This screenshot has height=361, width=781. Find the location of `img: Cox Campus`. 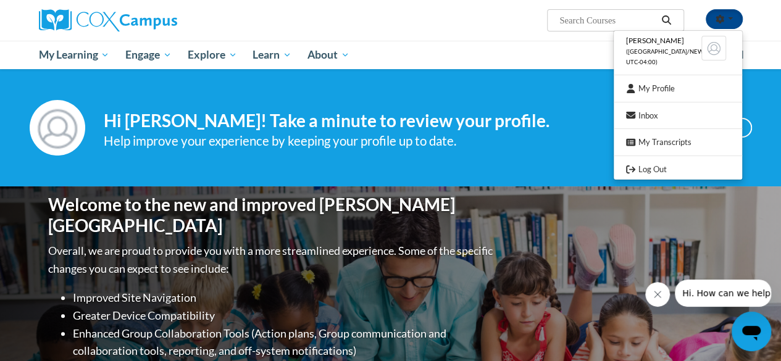

img: Cox Campus is located at coordinates (108, 20).